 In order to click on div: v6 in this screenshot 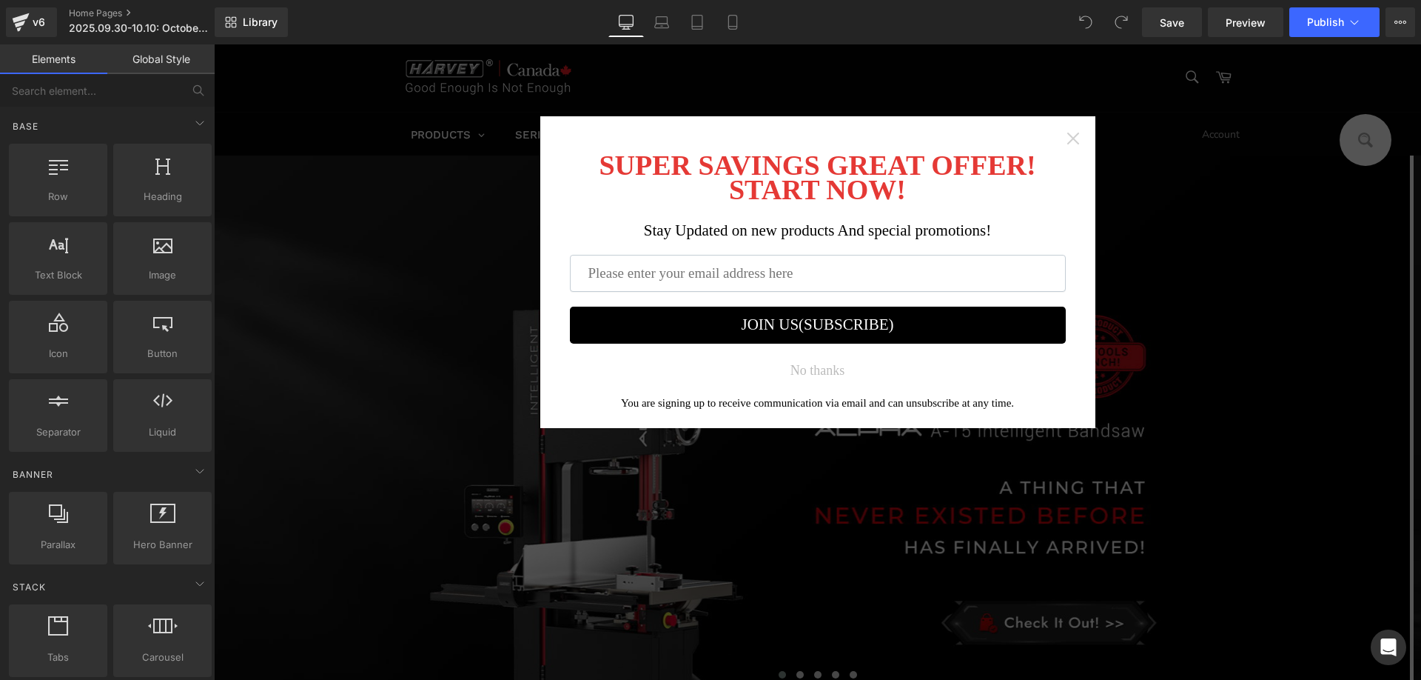, I will do `click(38, 22)`.